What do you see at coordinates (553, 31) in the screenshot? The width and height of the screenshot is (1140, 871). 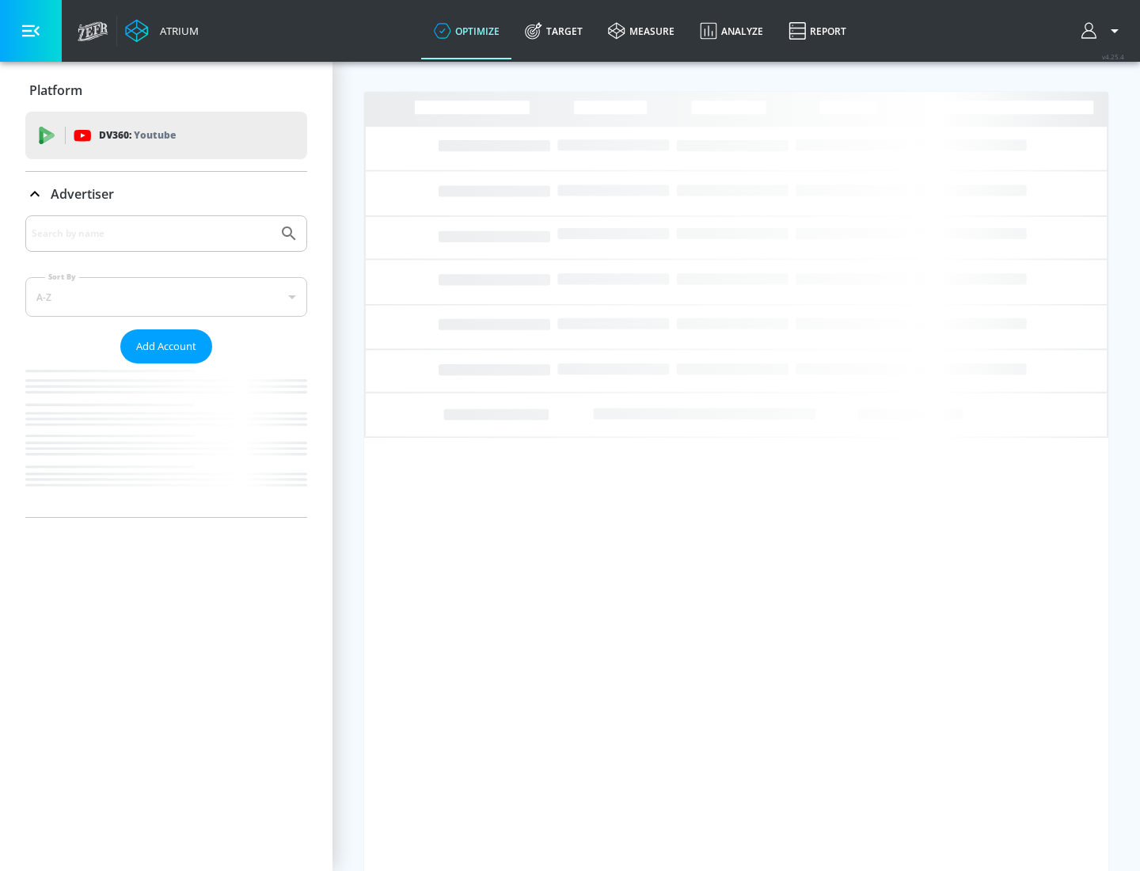 I see `a: Target` at bounding box center [553, 31].